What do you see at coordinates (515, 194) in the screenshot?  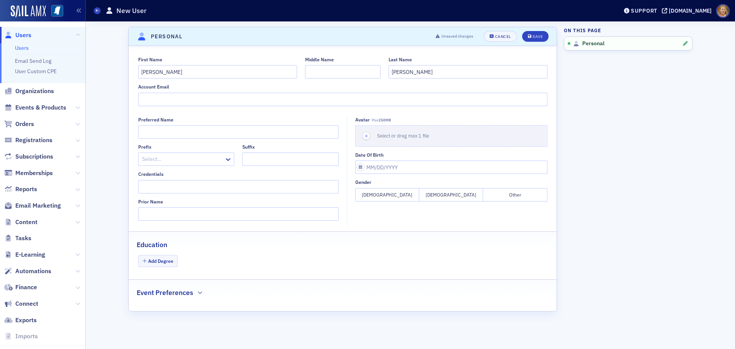 I see `button: Other` at bounding box center [515, 194].